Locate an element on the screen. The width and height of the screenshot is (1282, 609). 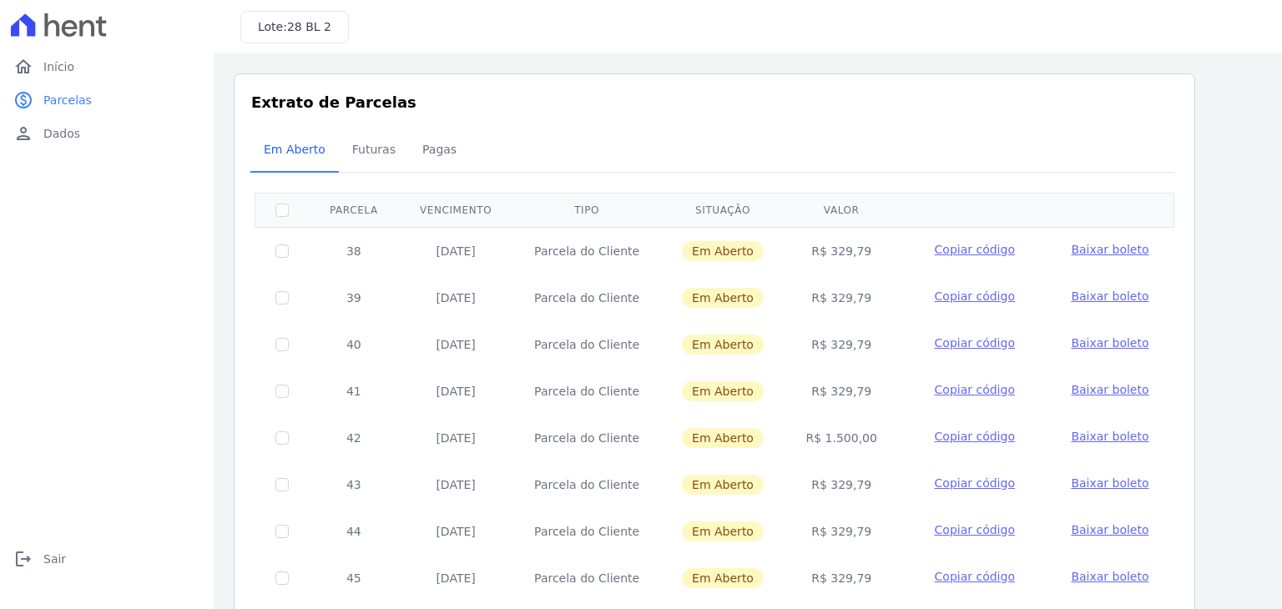
a: logoutSair is located at coordinates (107, 559).